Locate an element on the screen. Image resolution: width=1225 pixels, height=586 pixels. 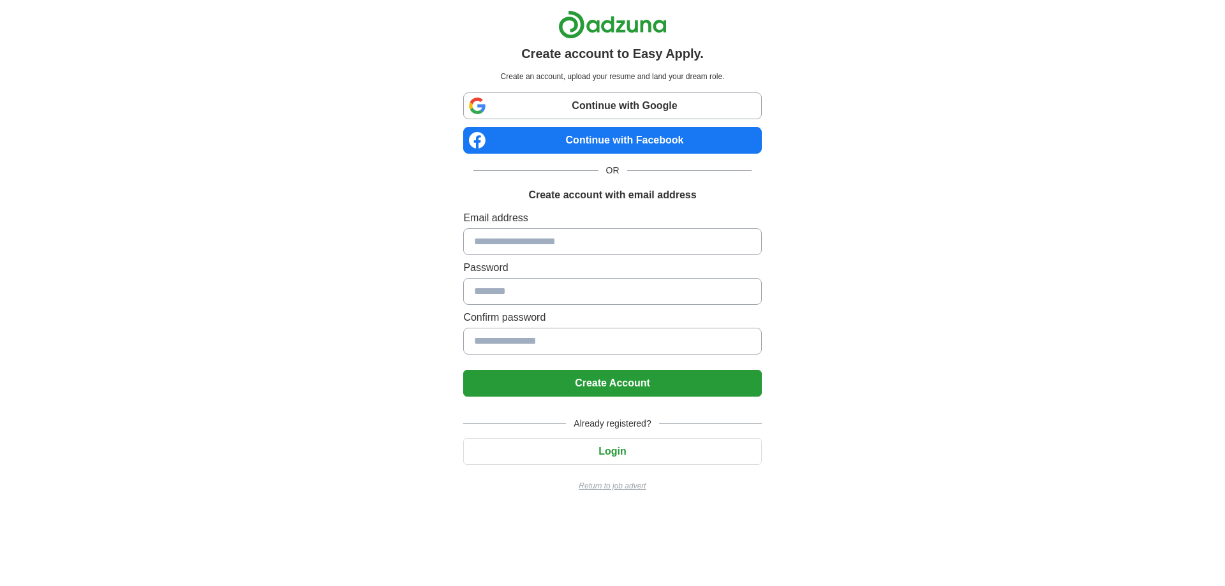
button: Create Account is located at coordinates (612, 383).